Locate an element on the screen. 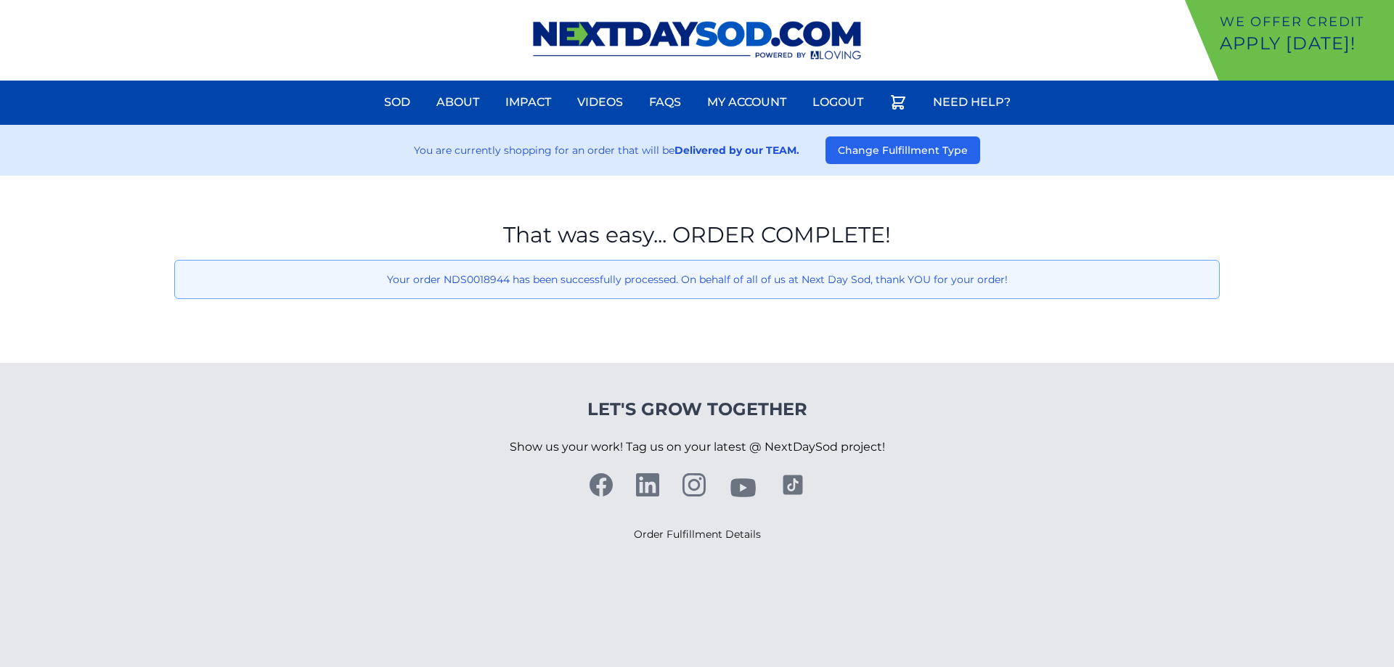 This screenshot has width=1394, height=667. a: Order Fulfillment Details is located at coordinates (697, 535).